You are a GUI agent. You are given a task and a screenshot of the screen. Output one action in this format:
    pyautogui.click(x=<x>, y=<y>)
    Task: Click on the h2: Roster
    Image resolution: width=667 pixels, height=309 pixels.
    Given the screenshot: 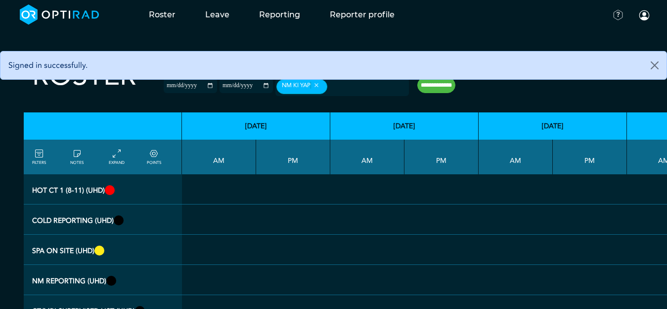 What is the action you would take?
    pyautogui.click(x=84, y=76)
    